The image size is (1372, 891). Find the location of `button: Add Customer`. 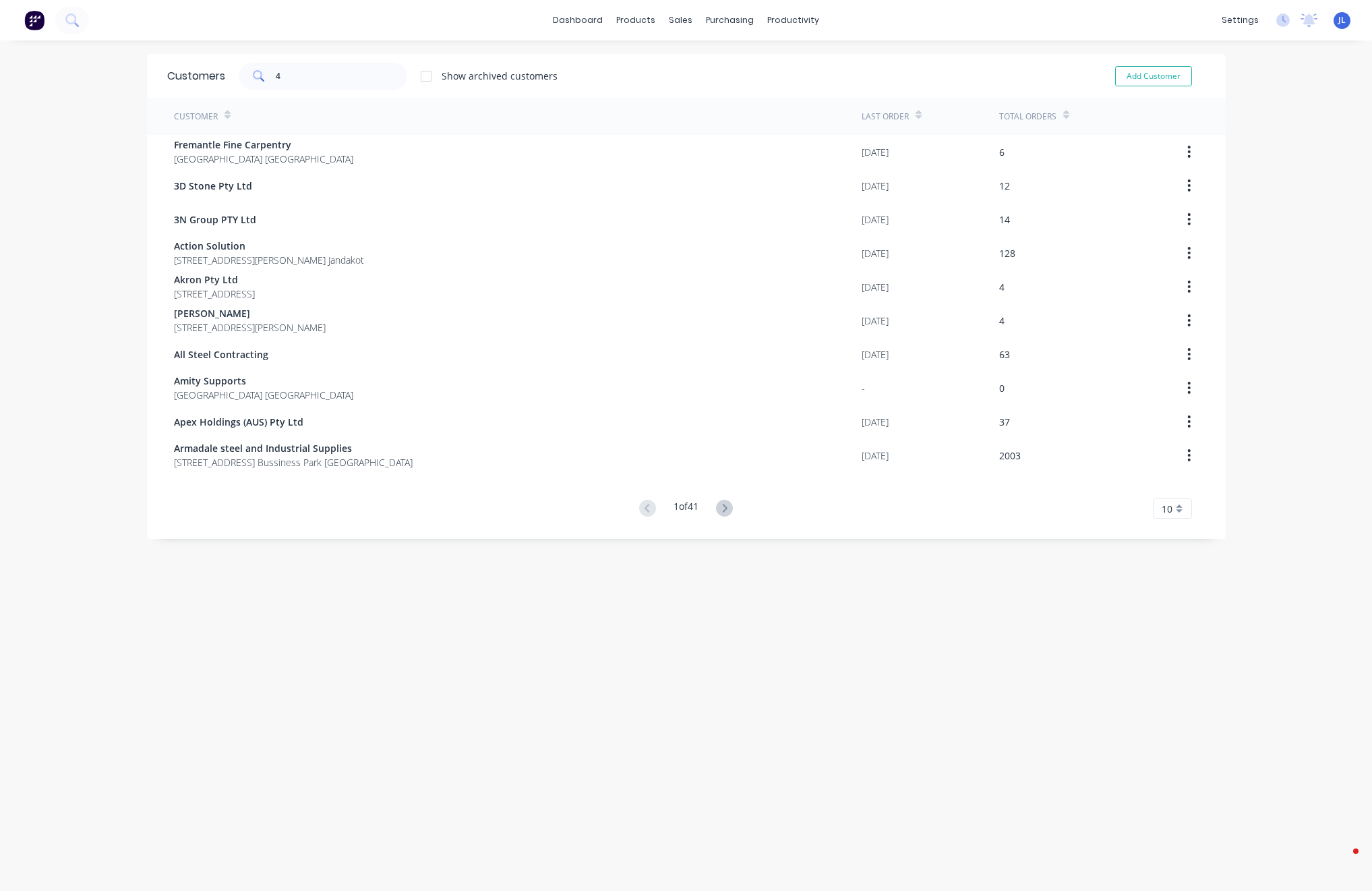

button: Add Customer is located at coordinates (1154, 76).